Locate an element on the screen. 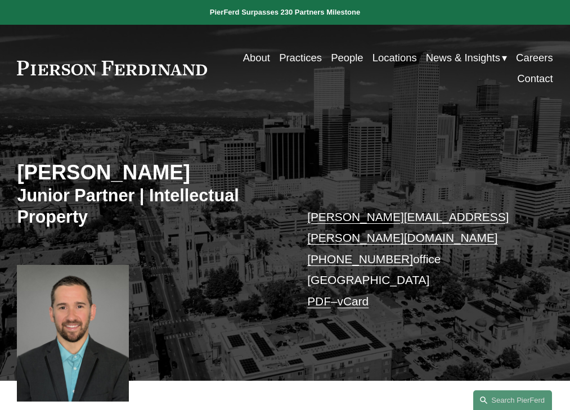 The width and height of the screenshot is (570, 410). a: Careers is located at coordinates (535, 57).